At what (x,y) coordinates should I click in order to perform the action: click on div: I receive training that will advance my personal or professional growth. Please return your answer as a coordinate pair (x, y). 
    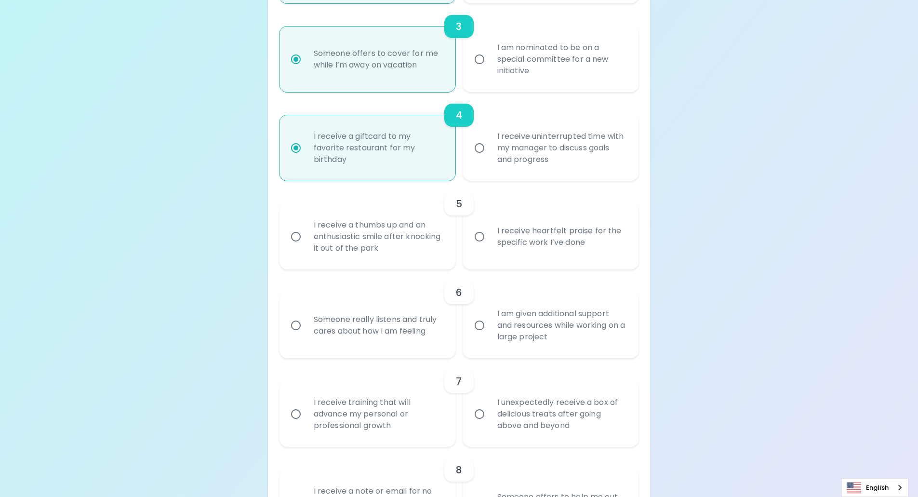
    Looking at the image, I should click on (378, 414).